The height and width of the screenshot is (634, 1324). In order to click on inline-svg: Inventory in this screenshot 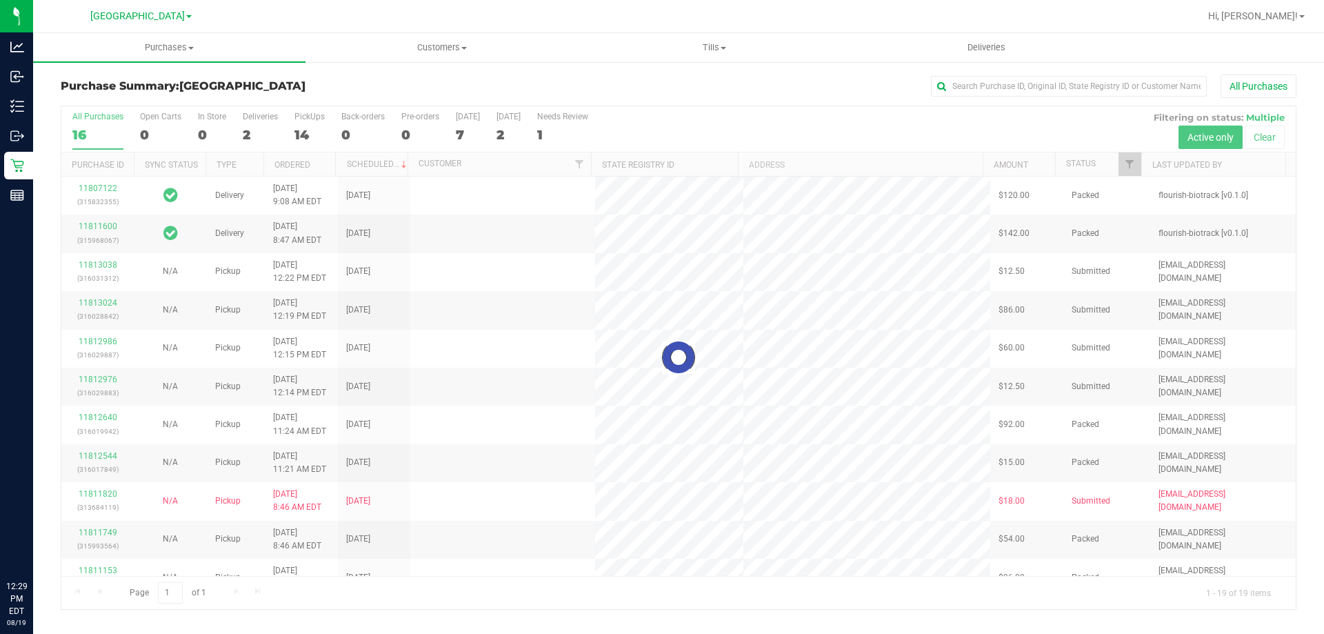, I will do `click(17, 106)`.